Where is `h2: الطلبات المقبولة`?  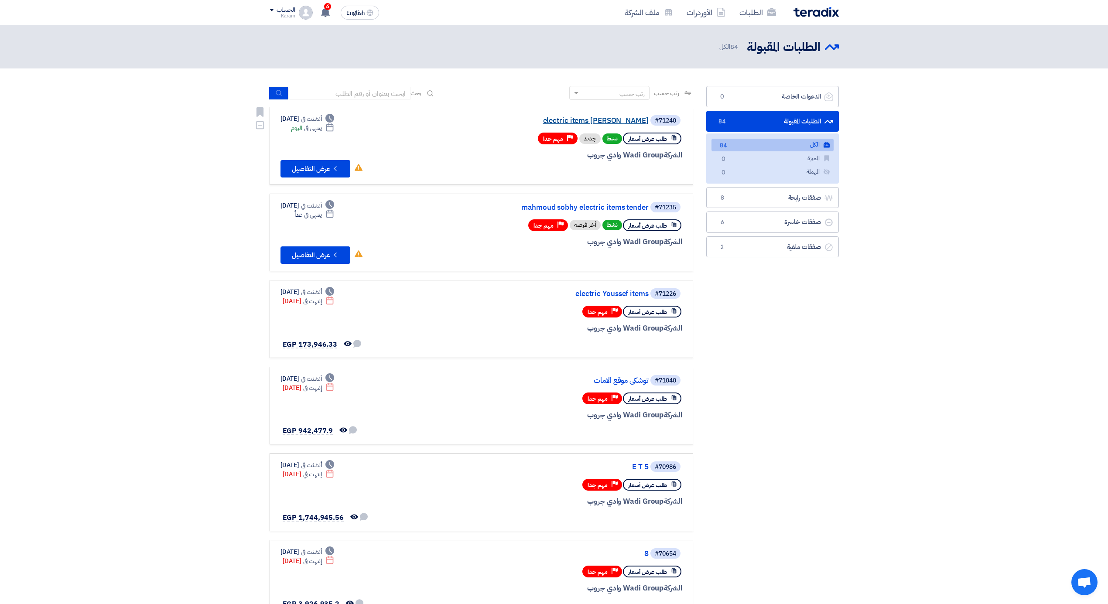 h2: الطلبات المقبولة is located at coordinates (784, 47).